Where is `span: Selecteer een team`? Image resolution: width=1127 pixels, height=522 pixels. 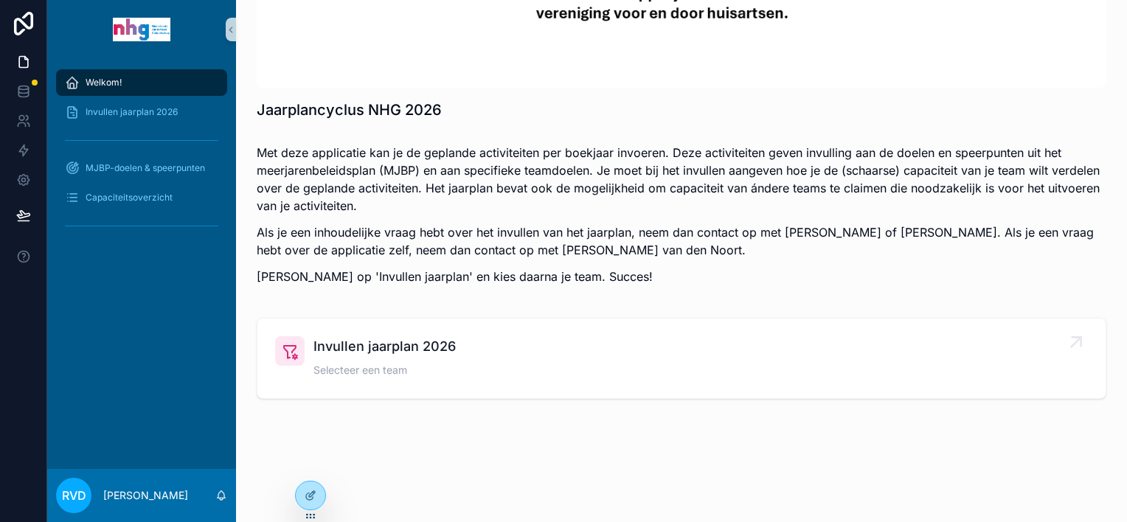
span: Selecteer een team is located at coordinates (384, 370).